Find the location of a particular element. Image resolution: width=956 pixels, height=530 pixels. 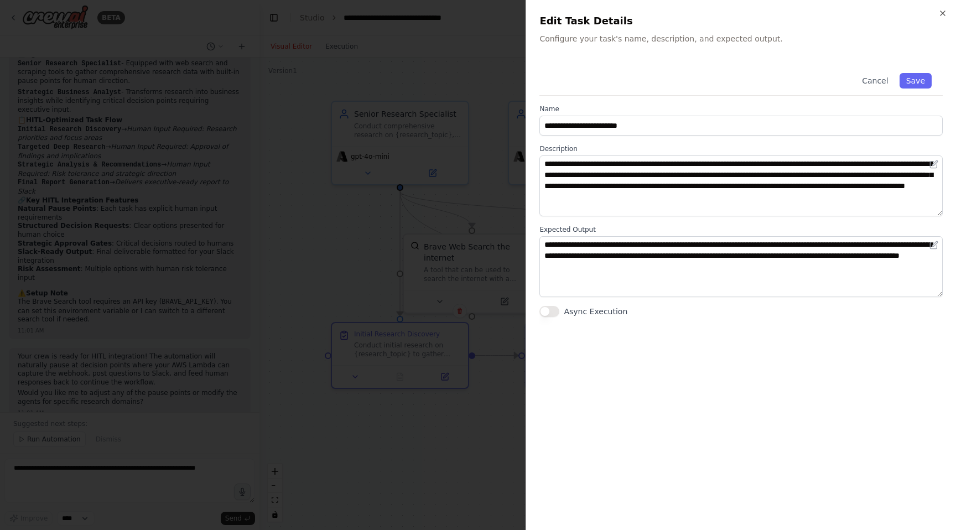

label: Name is located at coordinates (741, 109).